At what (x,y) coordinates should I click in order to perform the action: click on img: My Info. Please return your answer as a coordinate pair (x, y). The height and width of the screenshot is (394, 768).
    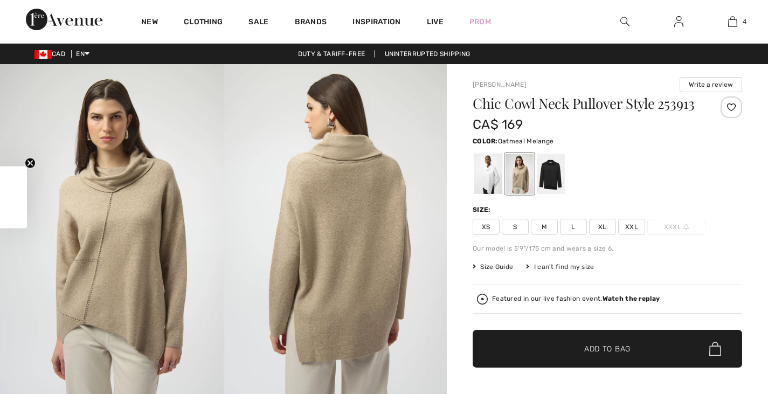
    Looking at the image, I should click on (679, 22).